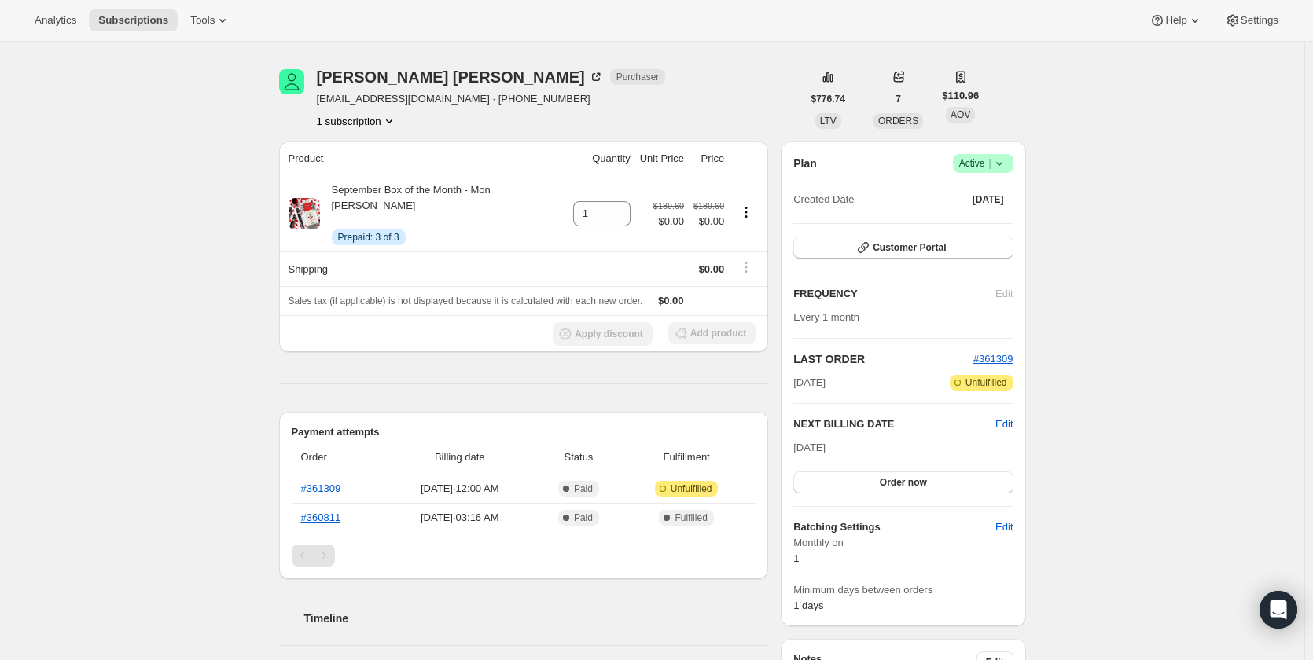 Image resolution: width=1313 pixels, height=660 pixels. I want to click on button: Analytics, so click(55, 20).